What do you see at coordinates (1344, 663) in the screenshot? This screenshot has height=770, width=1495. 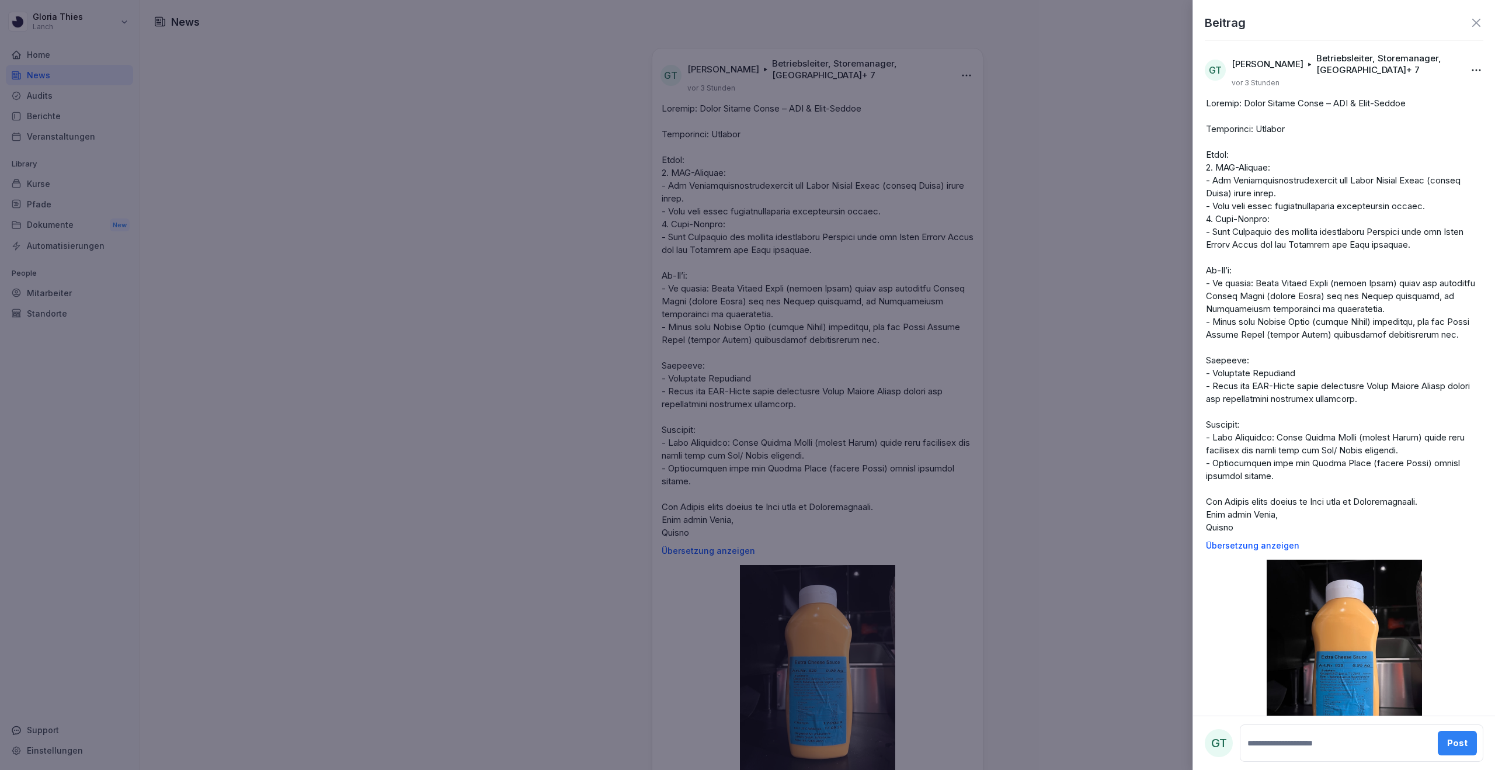 I see `img: ec0ls6d4hplb9vdpcifehj8l.png` at bounding box center [1344, 663].